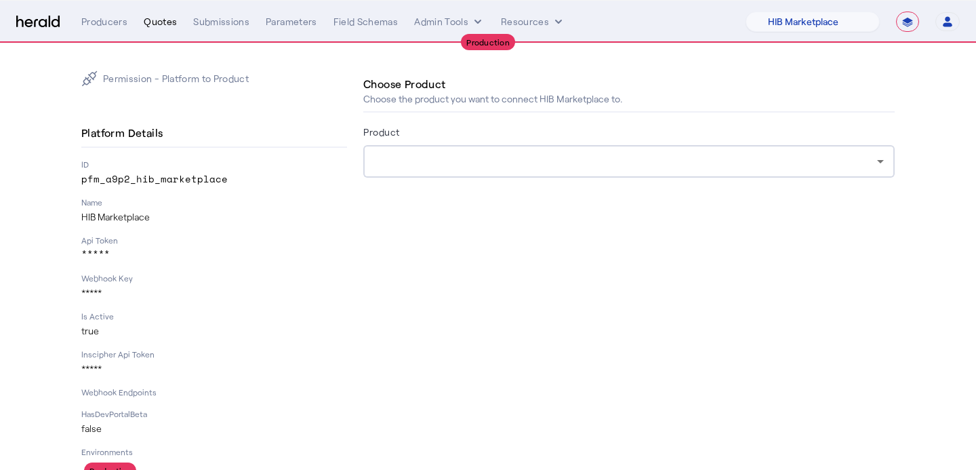 Image resolution: width=976 pixels, height=470 pixels. Describe the element at coordinates (160, 22) in the screenshot. I see `div: Quotes` at that location.